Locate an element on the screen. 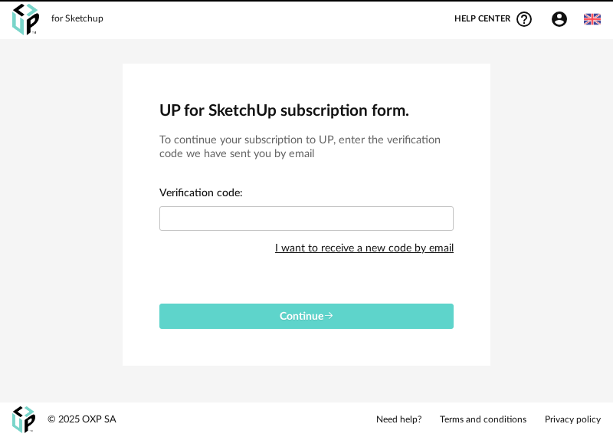 This screenshot has height=437, width=613. a: Privacy policy is located at coordinates (573, 420).